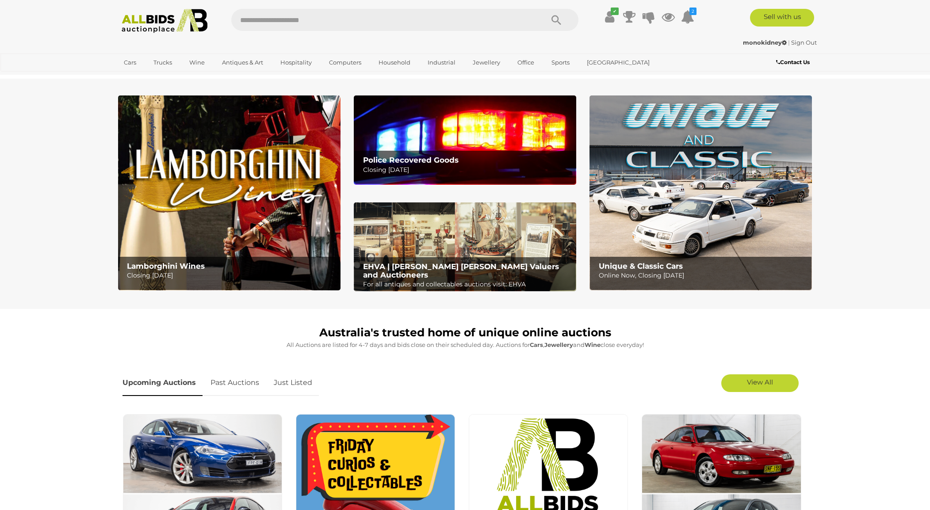 This screenshot has width=930, height=510. What do you see at coordinates (465, 247) in the screenshot?
I see `img: EHVA | Evans Hastings Valuers and Auctioneers` at bounding box center [465, 247].